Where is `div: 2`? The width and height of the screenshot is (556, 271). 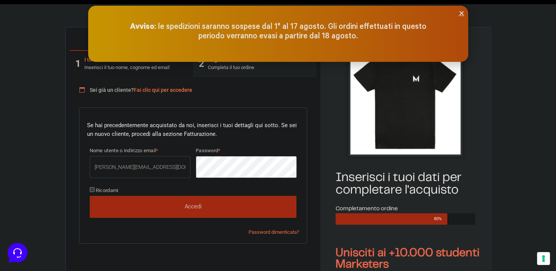 div: 2 is located at coordinates (201, 64).